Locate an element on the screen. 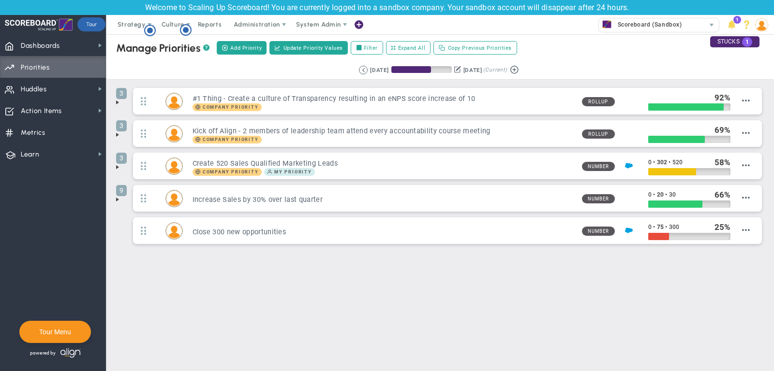 The image size is (774, 371). h3: Create 520 Sales Qualified Marketing Leads is located at coordinates (383, 163).